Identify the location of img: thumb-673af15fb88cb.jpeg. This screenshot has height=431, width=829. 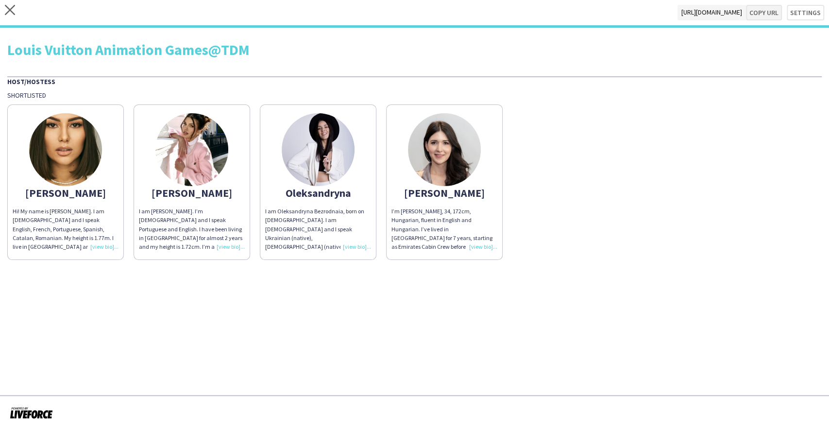
(66, 150).